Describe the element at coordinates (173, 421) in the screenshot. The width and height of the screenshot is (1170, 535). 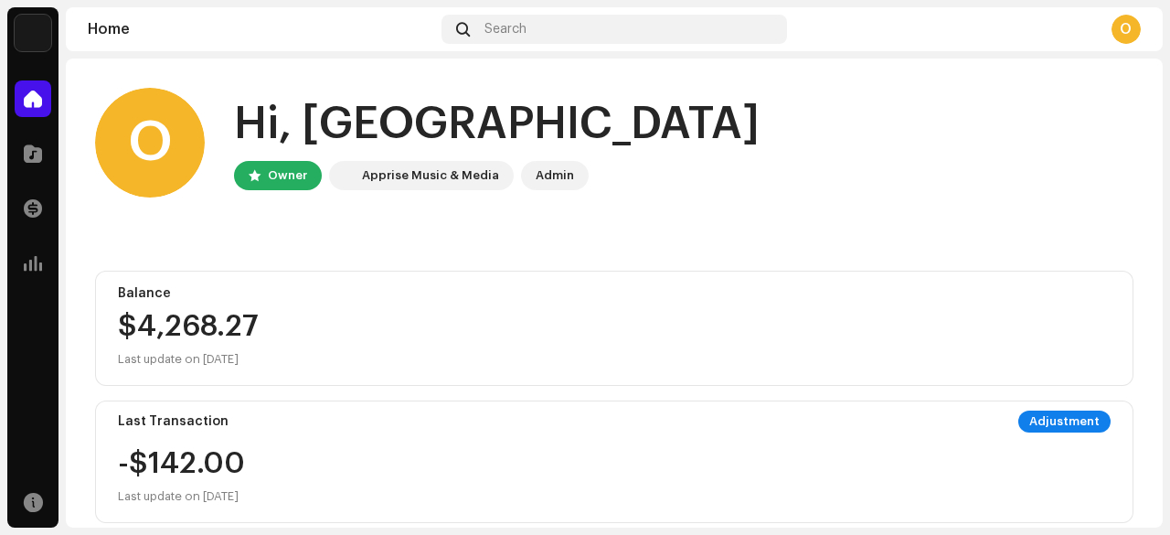
I see `div: Last Transaction` at that location.